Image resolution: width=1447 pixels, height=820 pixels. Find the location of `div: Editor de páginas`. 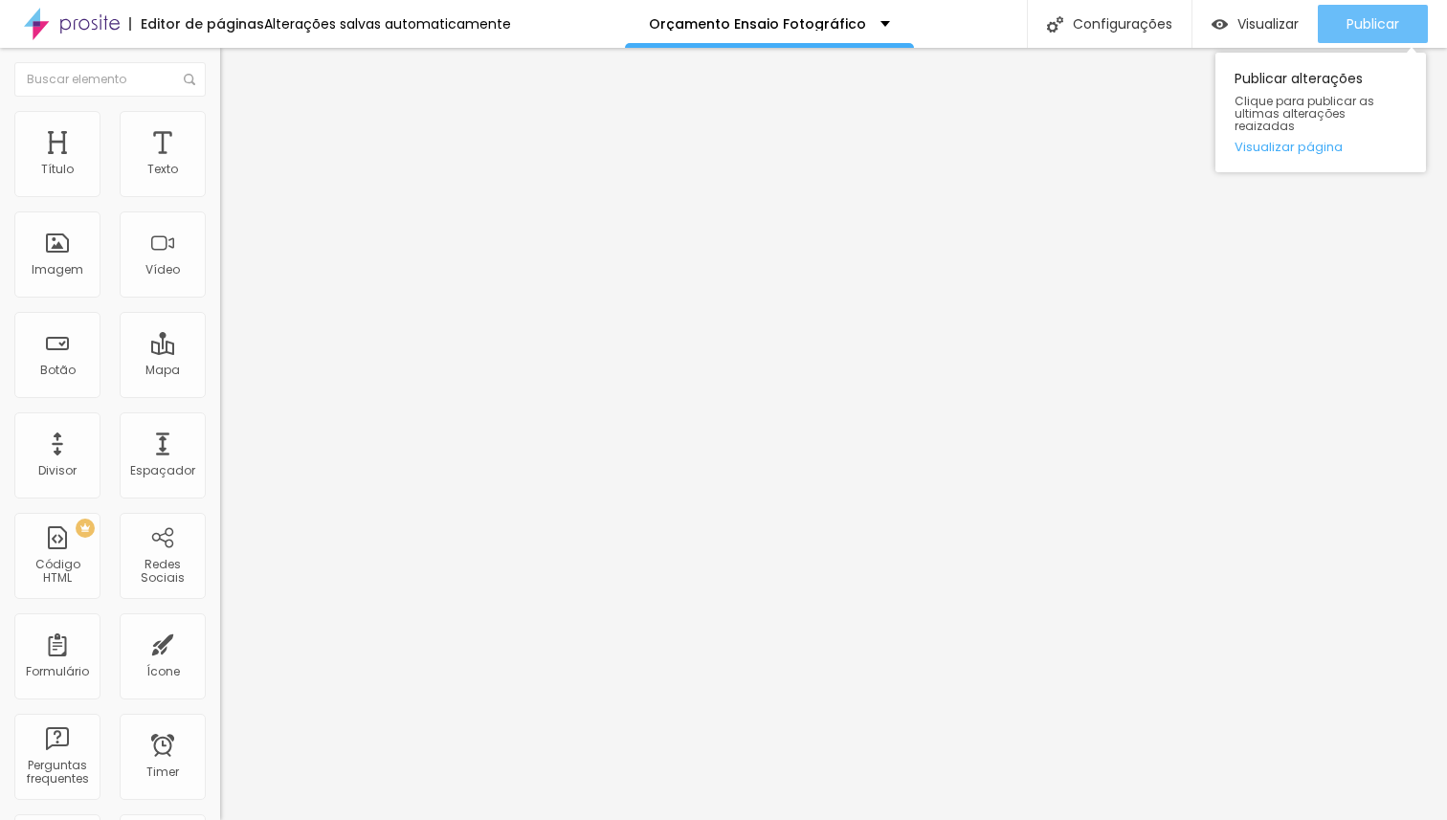

div: Editor de páginas is located at coordinates (196, 24).